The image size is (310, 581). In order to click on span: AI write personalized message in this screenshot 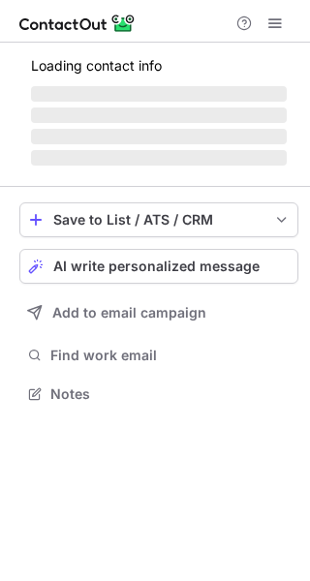, I will do `click(156, 266)`.